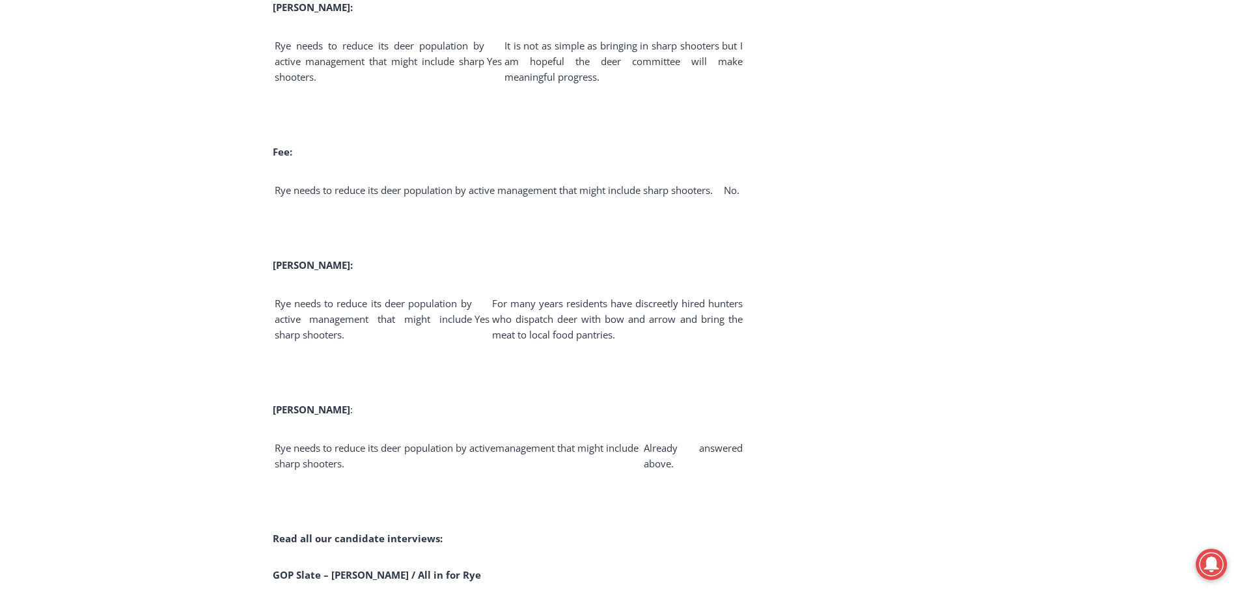 The image size is (1240, 593). What do you see at coordinates (139, 116) in the screenshot?
I see `div: 4` at bounding box center [139, 116].